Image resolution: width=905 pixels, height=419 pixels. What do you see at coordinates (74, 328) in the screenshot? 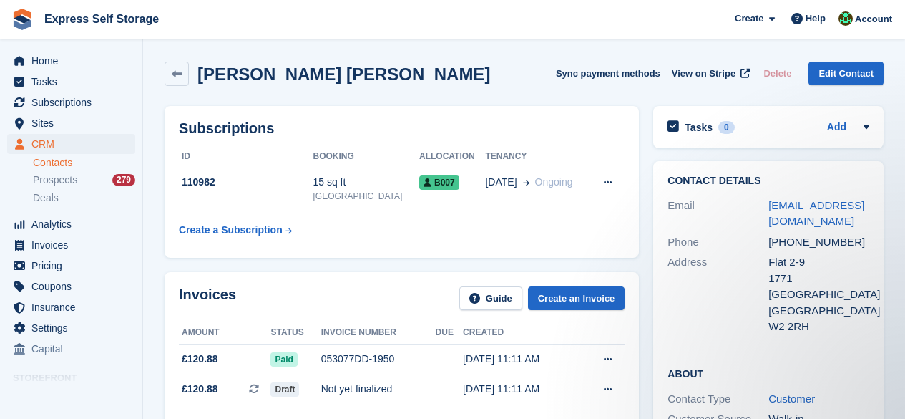
I see `span: Settings` at bounding box center [74, 328].